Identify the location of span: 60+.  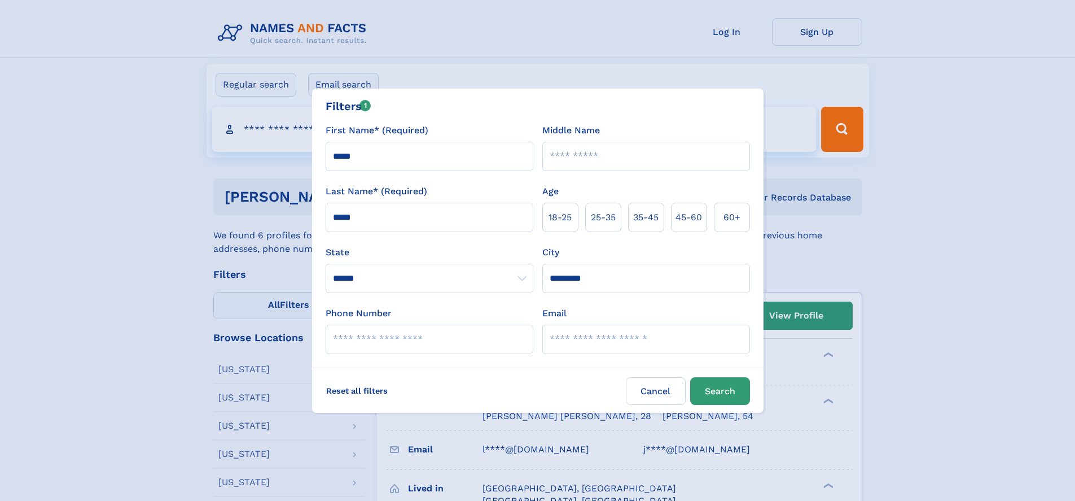
(732, 217).